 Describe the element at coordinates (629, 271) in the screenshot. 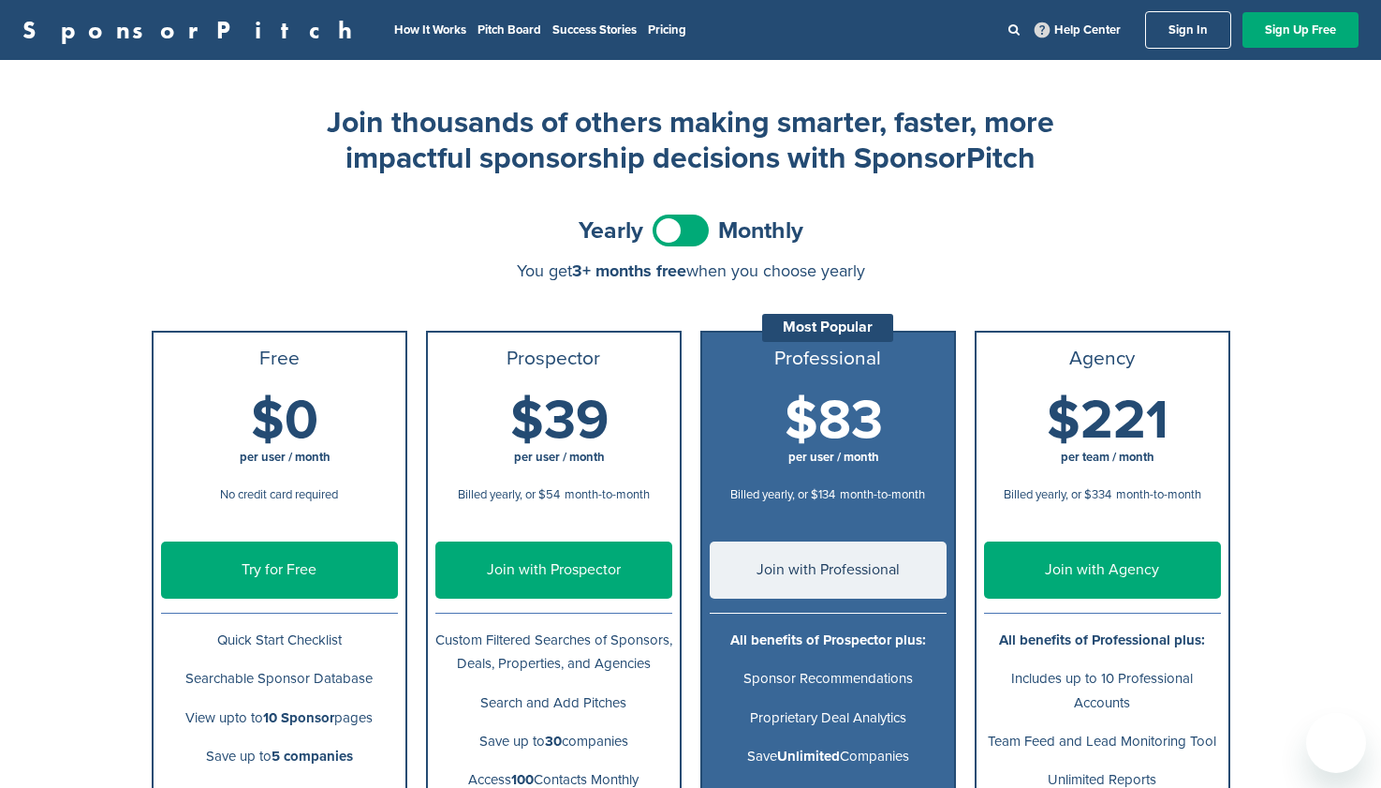

I see `span: 3+ months free` at that location.